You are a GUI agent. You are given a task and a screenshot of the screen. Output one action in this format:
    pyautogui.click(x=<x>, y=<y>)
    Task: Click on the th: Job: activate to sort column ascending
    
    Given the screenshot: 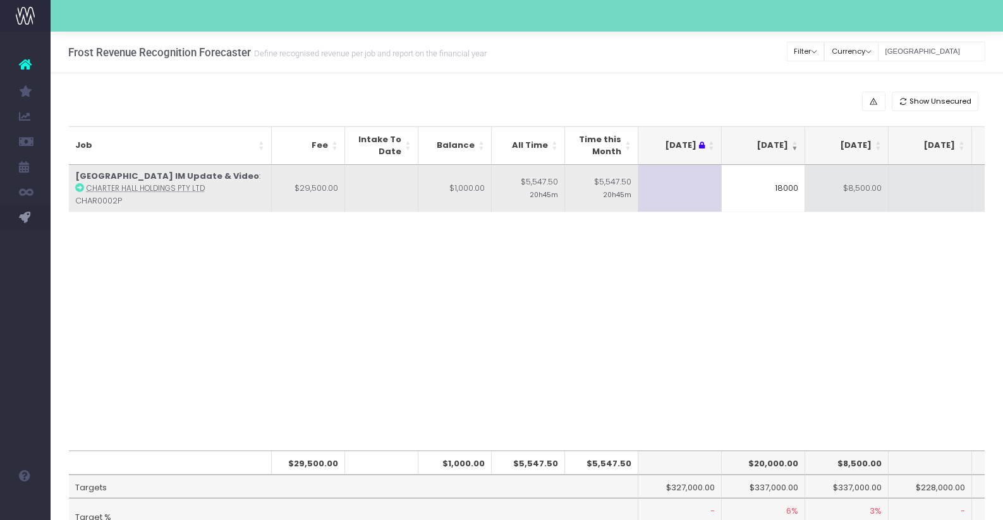 What is the action you would take?
    pyautogui.click(x=170, y=145)
    